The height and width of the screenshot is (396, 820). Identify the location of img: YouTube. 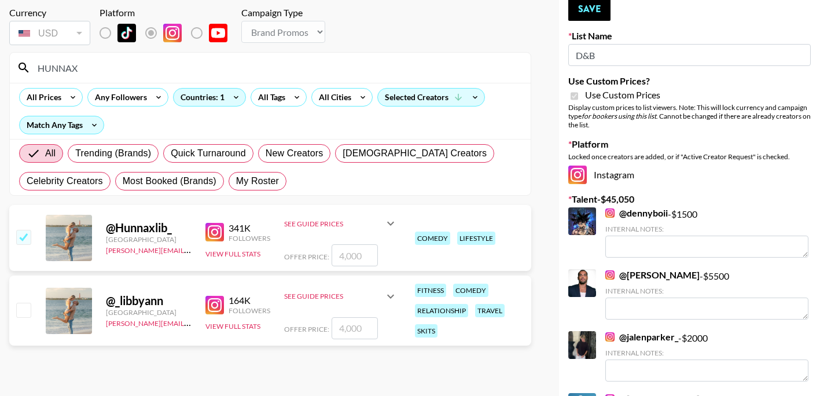
(218, 33).